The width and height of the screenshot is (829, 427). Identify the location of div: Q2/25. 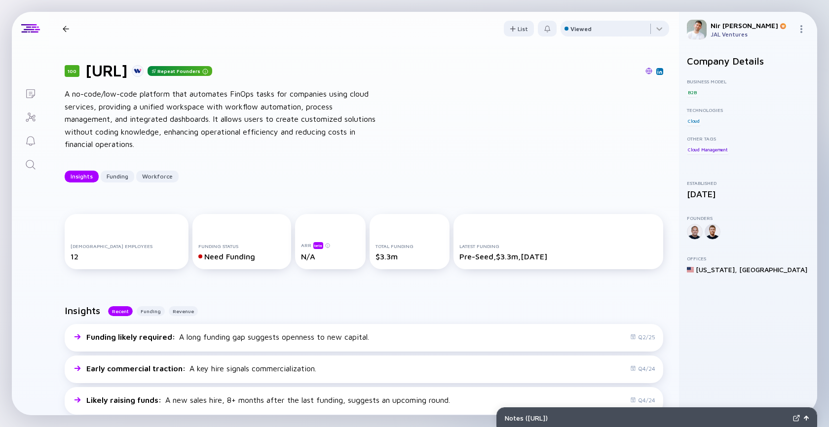
(643, 337).